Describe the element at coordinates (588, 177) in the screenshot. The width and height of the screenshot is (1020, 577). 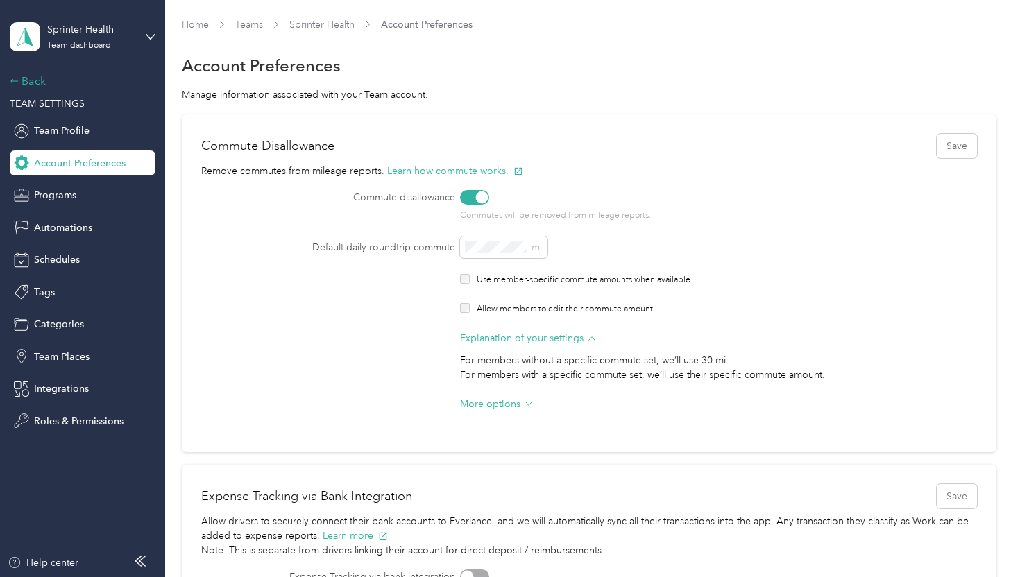
I see `p: Remove commutes from mileage reports.` at that location.